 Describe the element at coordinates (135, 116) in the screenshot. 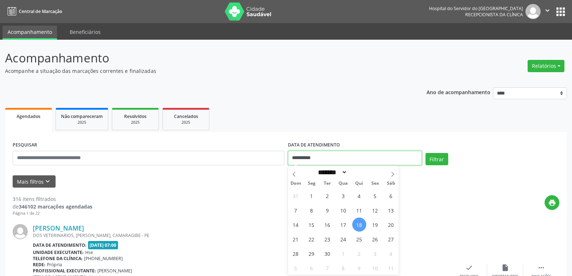

I see `span: Resolvidos` at that location.